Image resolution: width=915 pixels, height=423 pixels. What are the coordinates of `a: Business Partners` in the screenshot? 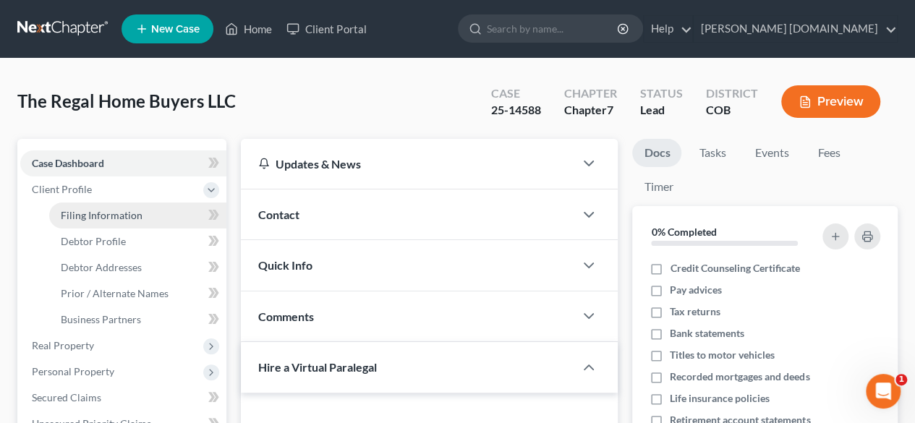 It's located at (137, 320).